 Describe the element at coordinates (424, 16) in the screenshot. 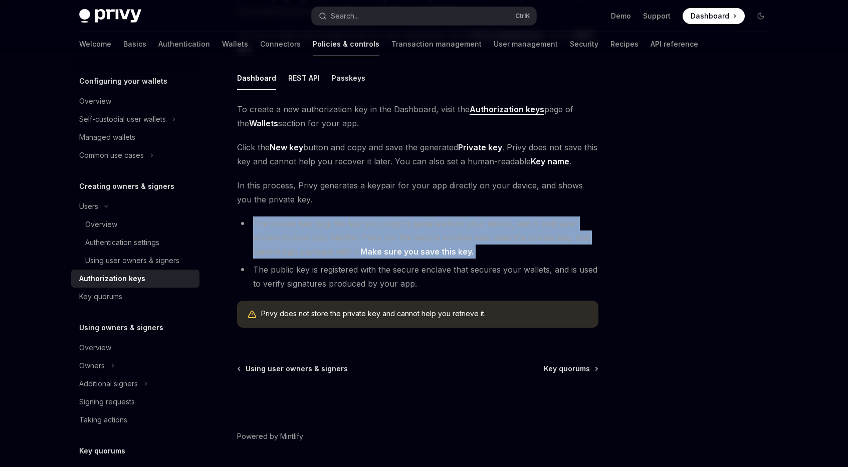

I see `button: Search...CtrlK` at that location.